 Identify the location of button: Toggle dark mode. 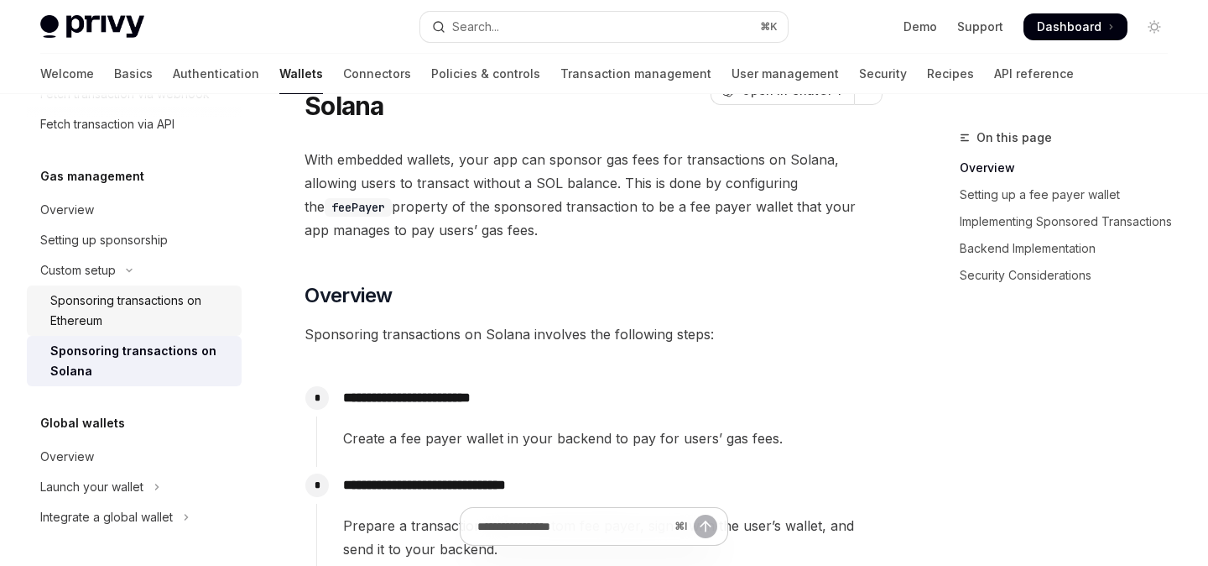
(1155, 27).